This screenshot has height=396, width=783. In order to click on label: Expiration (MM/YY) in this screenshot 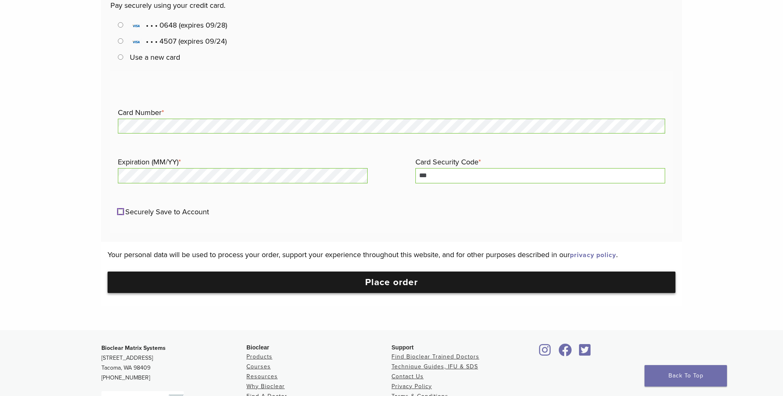, I will do `click(243, 162)`.